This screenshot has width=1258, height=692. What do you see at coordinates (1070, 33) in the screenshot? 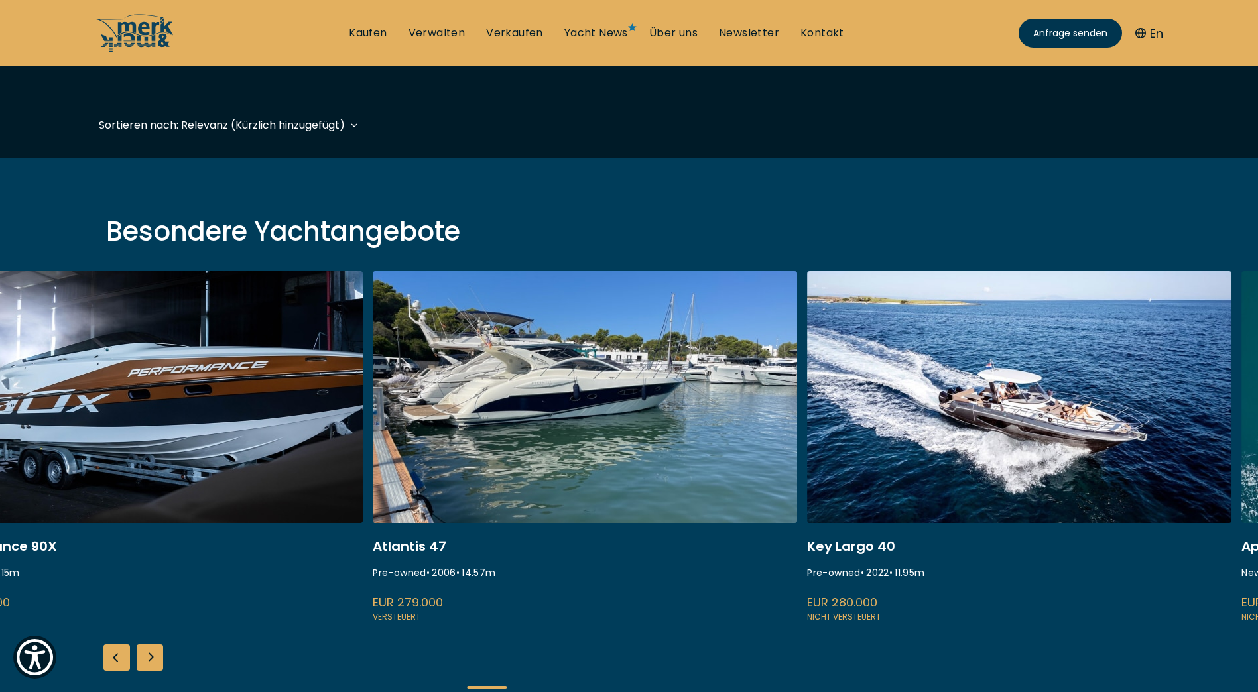
I see `a: Anfrage senden` at bounding box center [1070, 33].